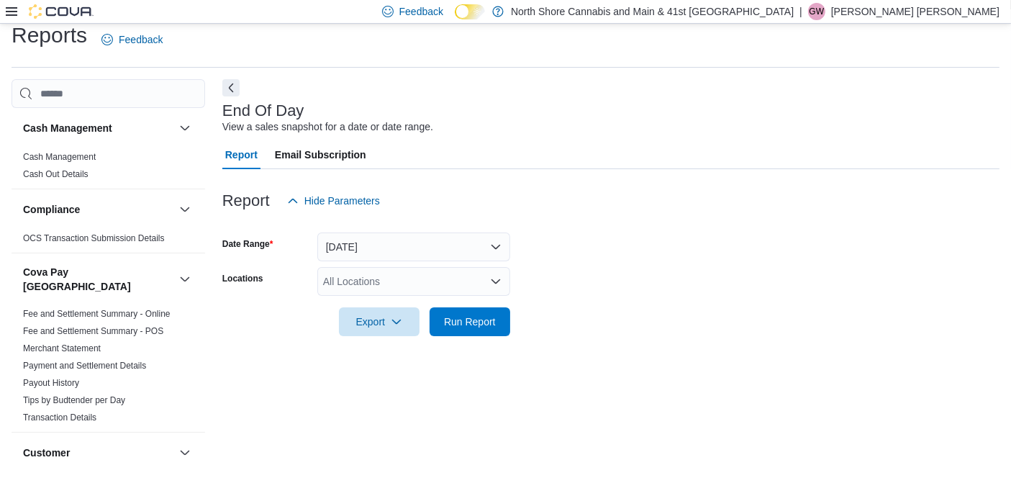 The height and width of the screenshot is (478, 1011). Describe the element at coordinates (84, 366) in the screenshot. I see `span: Payment and Settlement Details` at that location.